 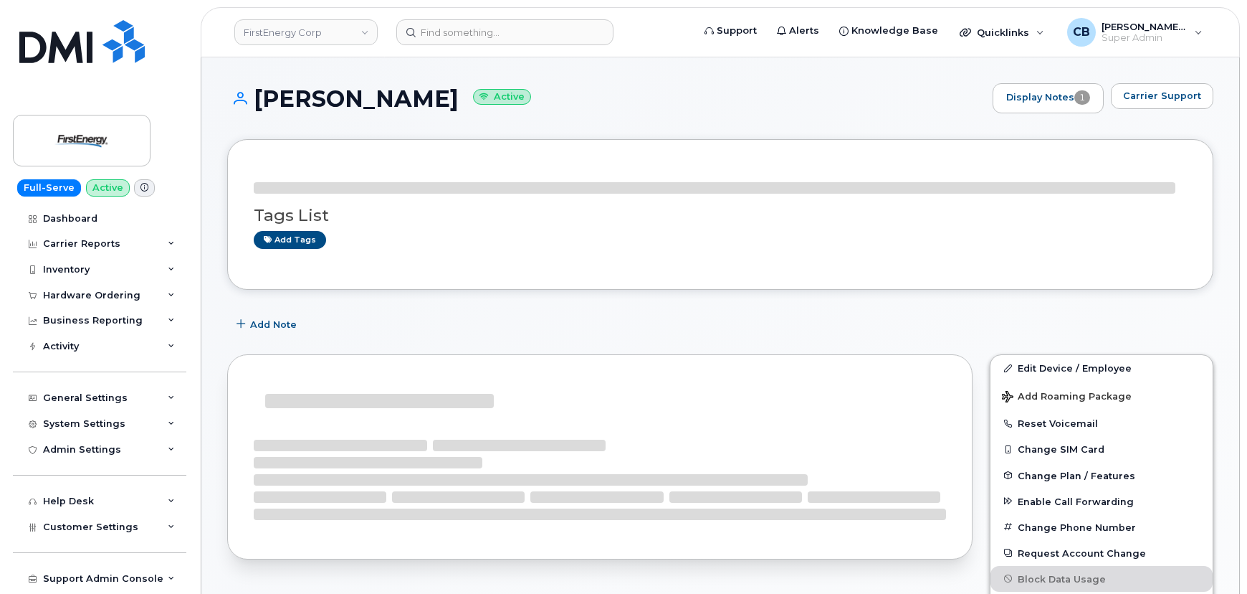 I want to click on button: Block Data Usage, so click(x=1102, y=579).